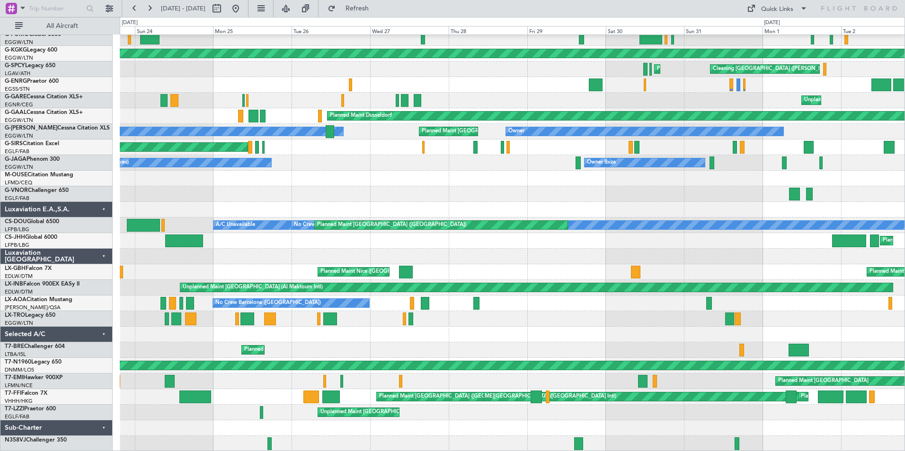 This screenshot has height=451, width=905. What do you see at coordinates (645, 30) in the screenshot?
I see `div: Sat 30` at bounding box center [645, 30].